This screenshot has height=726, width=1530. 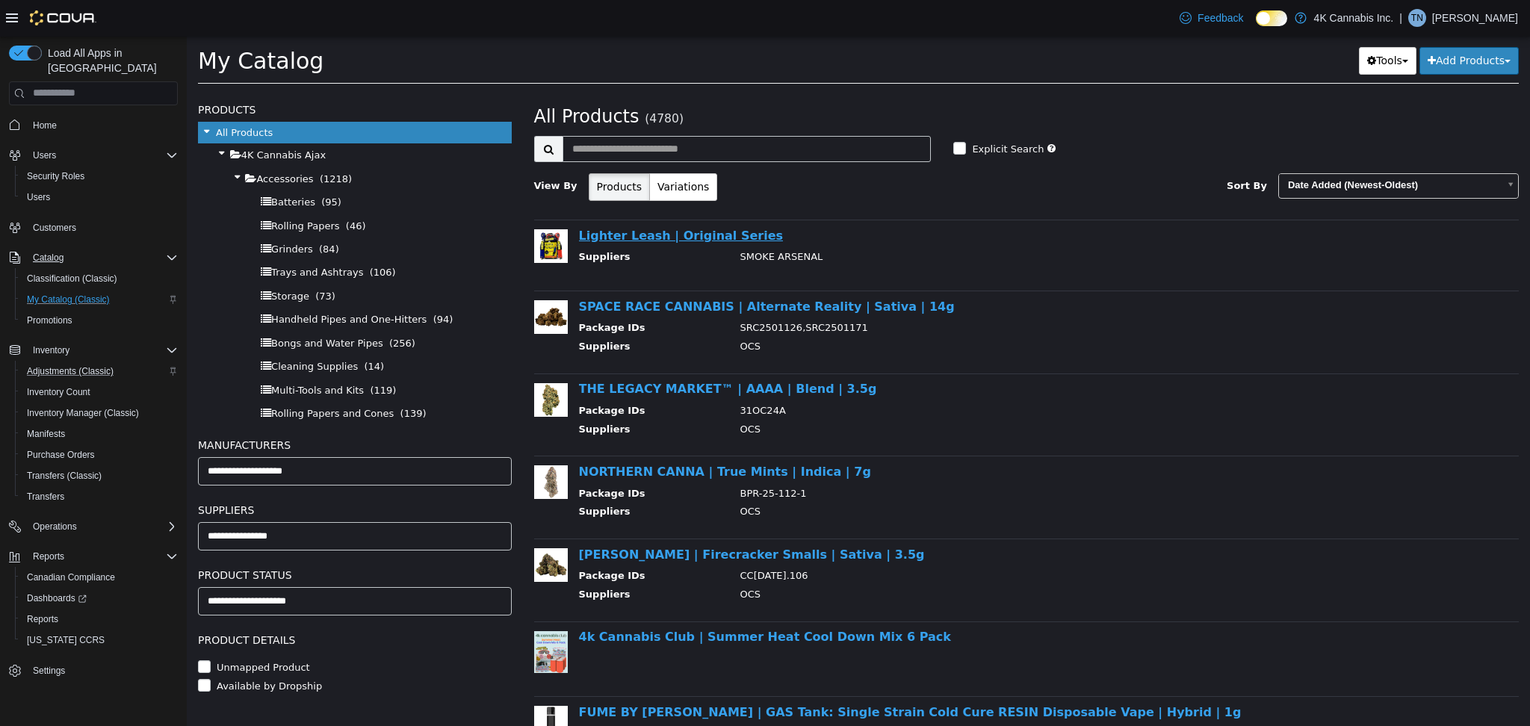 What do you see at coordinates (144, 165) in the screenshot?
I see `span: (95)` at bounding box center [144, 165].